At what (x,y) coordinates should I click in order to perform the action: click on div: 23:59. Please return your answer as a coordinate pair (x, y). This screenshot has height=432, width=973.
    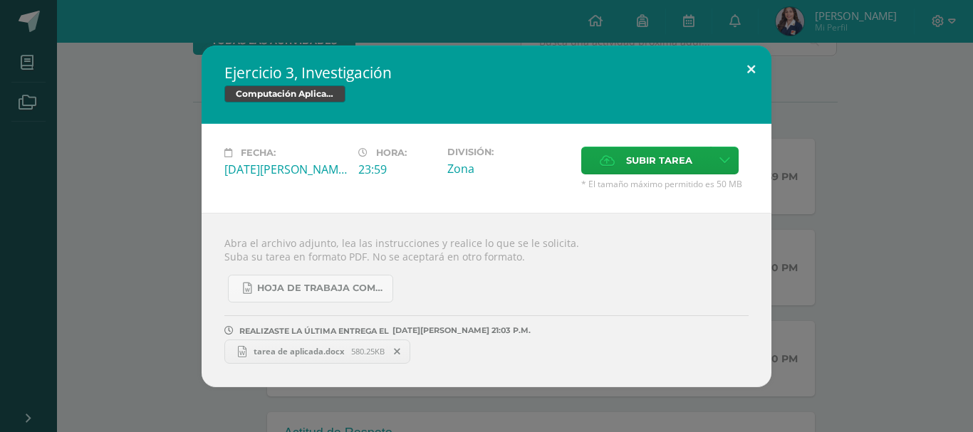
    Looking at the image, I should click on (397, 169).